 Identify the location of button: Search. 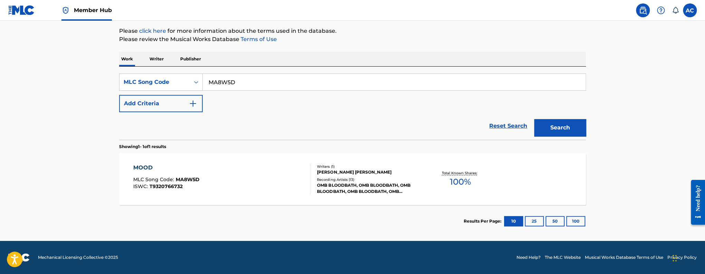
(560, 128).